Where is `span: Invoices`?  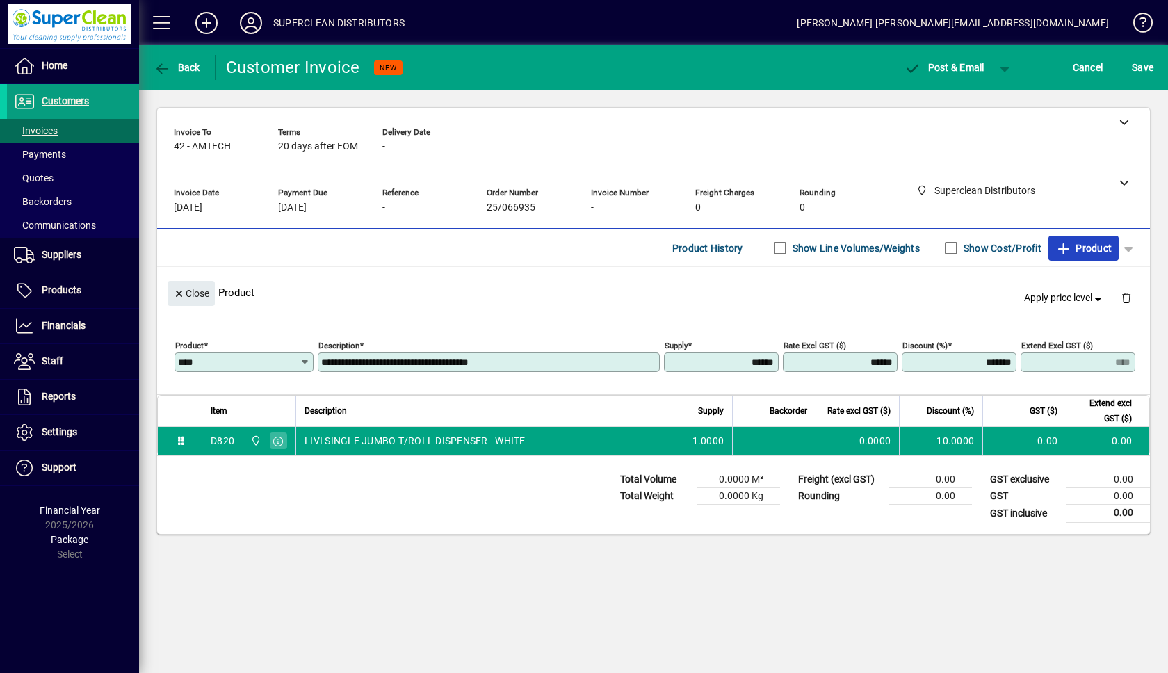
span: Invoices is located at coordinates (35, 131).